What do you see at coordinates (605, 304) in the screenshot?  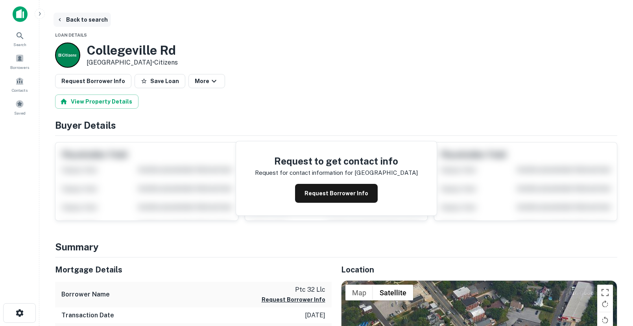 I see `button: Rotate map clockwise` at bounding box center [605, 304].